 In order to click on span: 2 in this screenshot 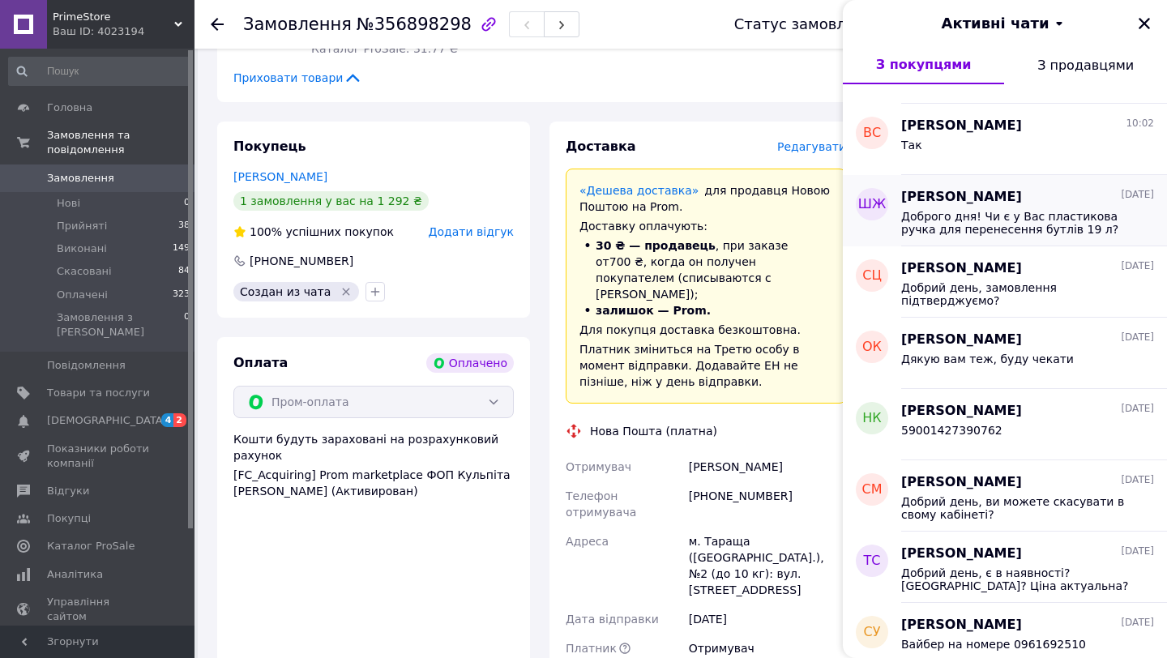, I will do `click(180, 420)`.